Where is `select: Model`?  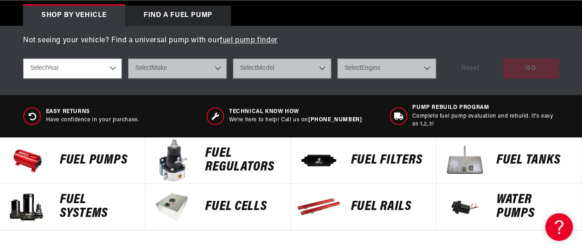 select: Model is located at coordinates (282, 69).